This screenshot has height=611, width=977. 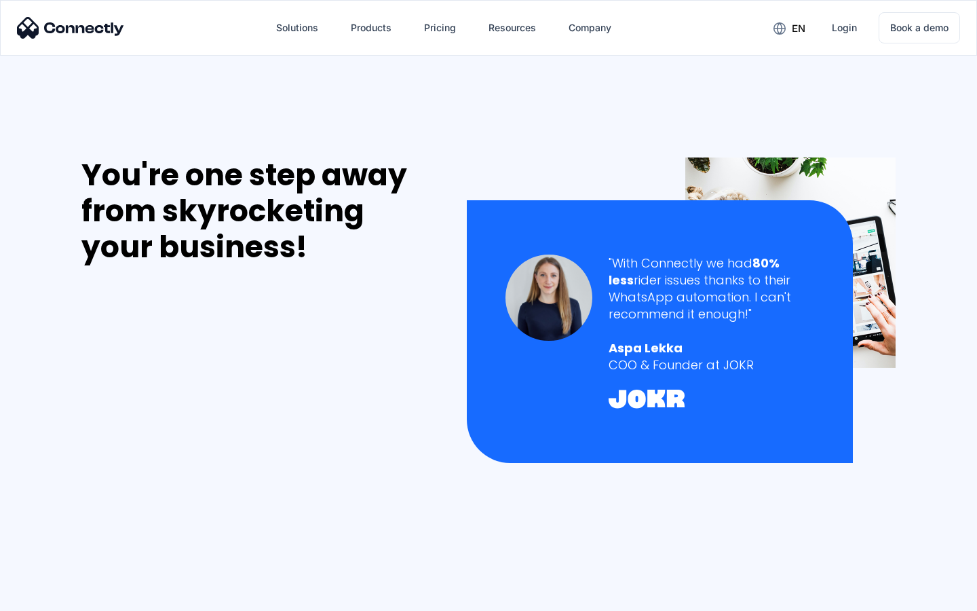 What do you see at coordinates (54, 596) in the screenshot?
I see `ul: Language list` at bounding box center [54, 596].